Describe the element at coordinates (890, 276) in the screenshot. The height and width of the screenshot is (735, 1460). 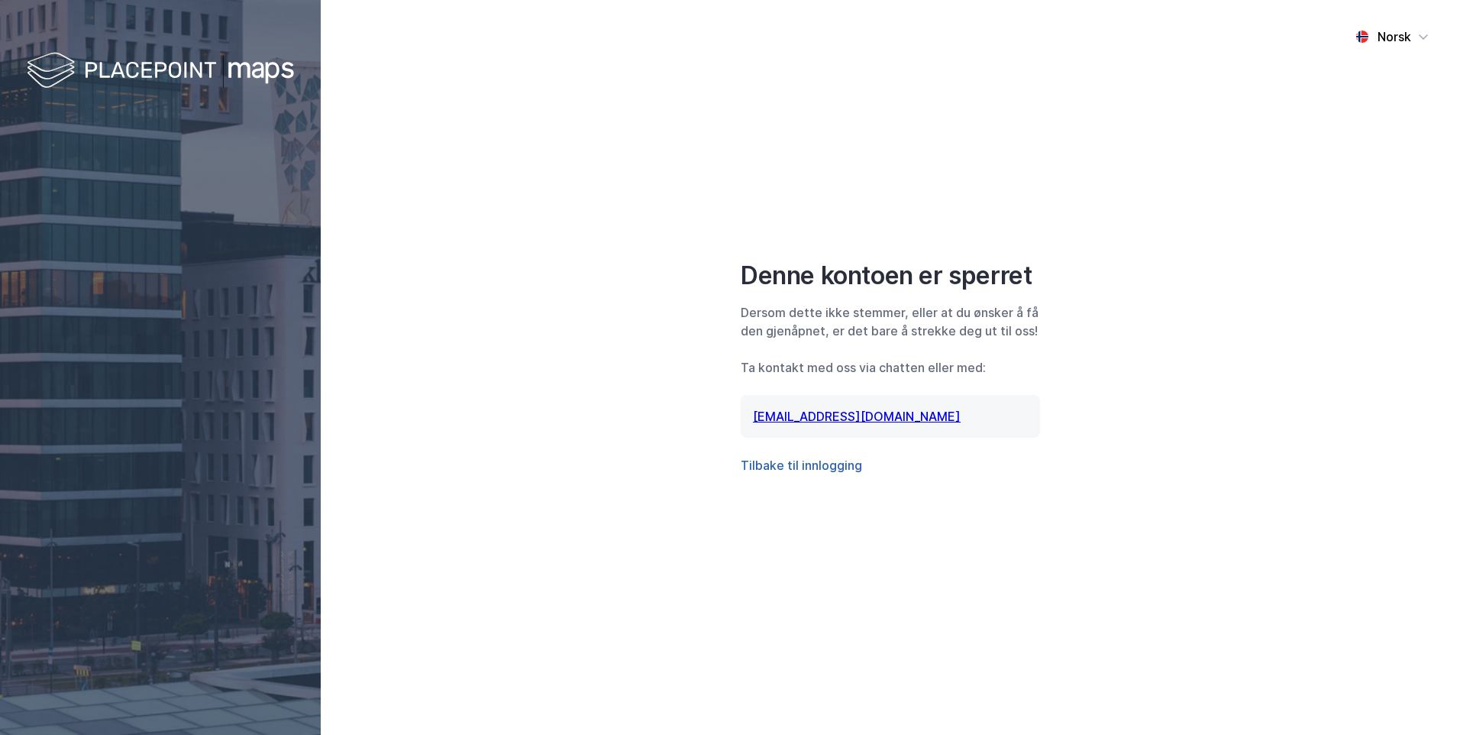
I see `div: Denne kontoen er sperret` at that location.